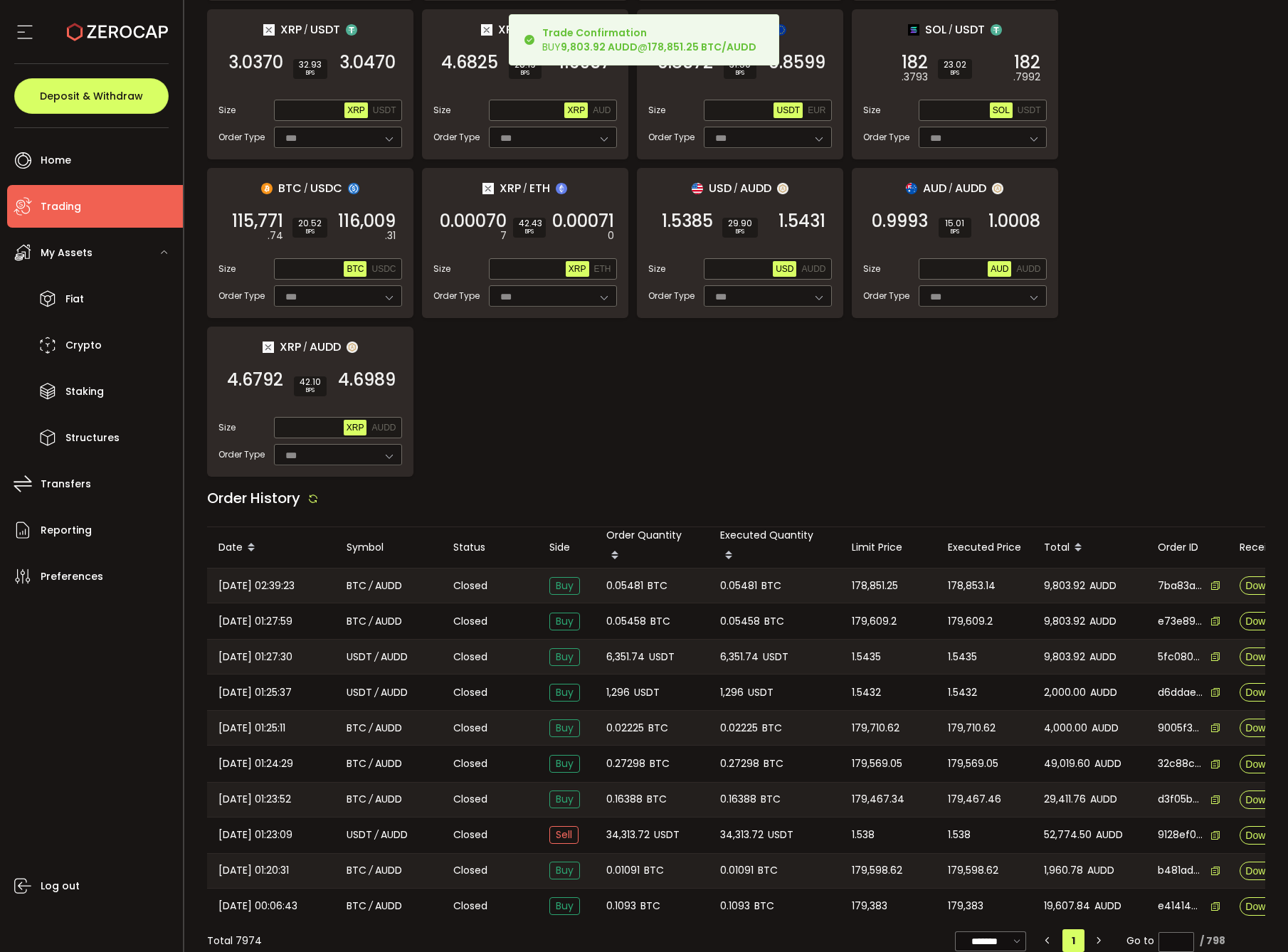 The height and width of the screenshot is (952, 1288). Describe the element at coordinates (623, 870) in the screenshot. I see `span: 0.01091` at that location.